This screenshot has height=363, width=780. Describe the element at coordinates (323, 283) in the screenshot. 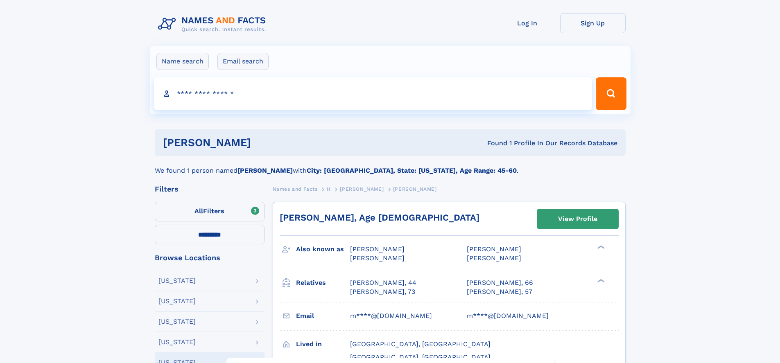

I see `h3: Relatives` at that location.